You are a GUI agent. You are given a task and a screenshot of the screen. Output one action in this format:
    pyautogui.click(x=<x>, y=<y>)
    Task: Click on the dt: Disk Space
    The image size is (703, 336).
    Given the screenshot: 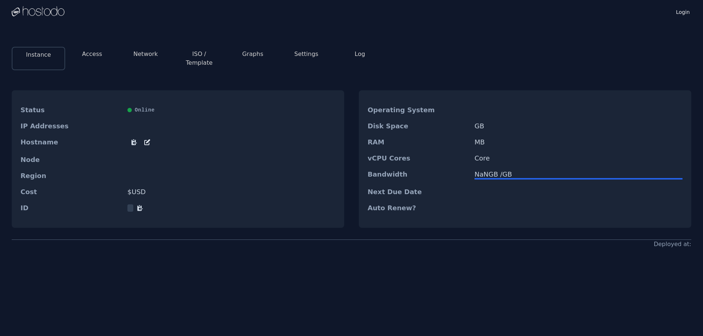 What is the action you would take?
    pyautogui.click(x=418, y=126)
    